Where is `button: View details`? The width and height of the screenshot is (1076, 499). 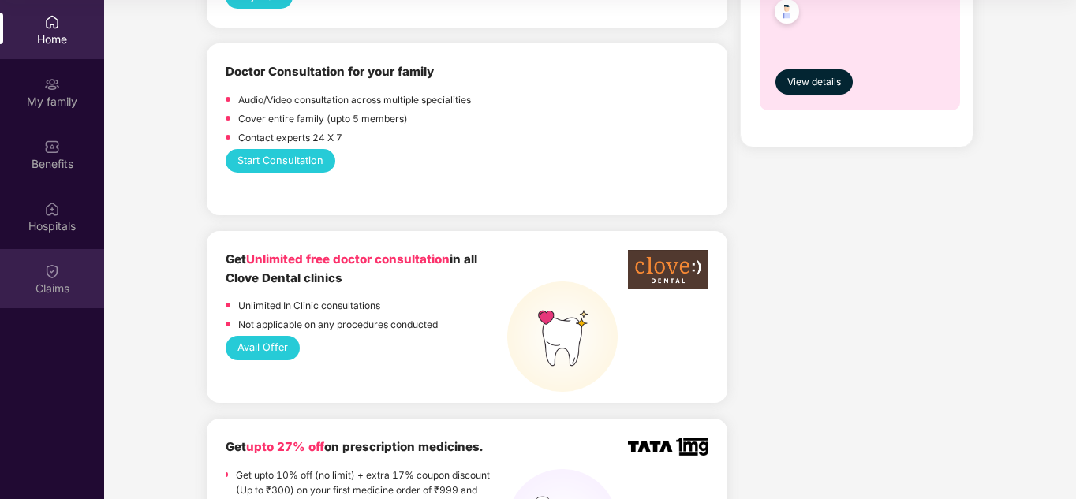
button: View details is located at coordinates (814, 82).